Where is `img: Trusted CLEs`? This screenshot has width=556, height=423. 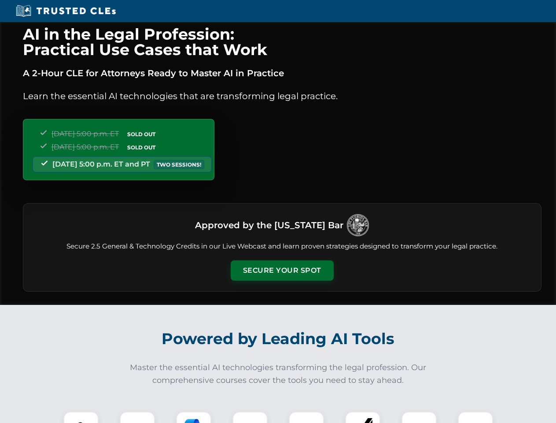
img: Trusted CLEs is located at coordinates (66, 11).